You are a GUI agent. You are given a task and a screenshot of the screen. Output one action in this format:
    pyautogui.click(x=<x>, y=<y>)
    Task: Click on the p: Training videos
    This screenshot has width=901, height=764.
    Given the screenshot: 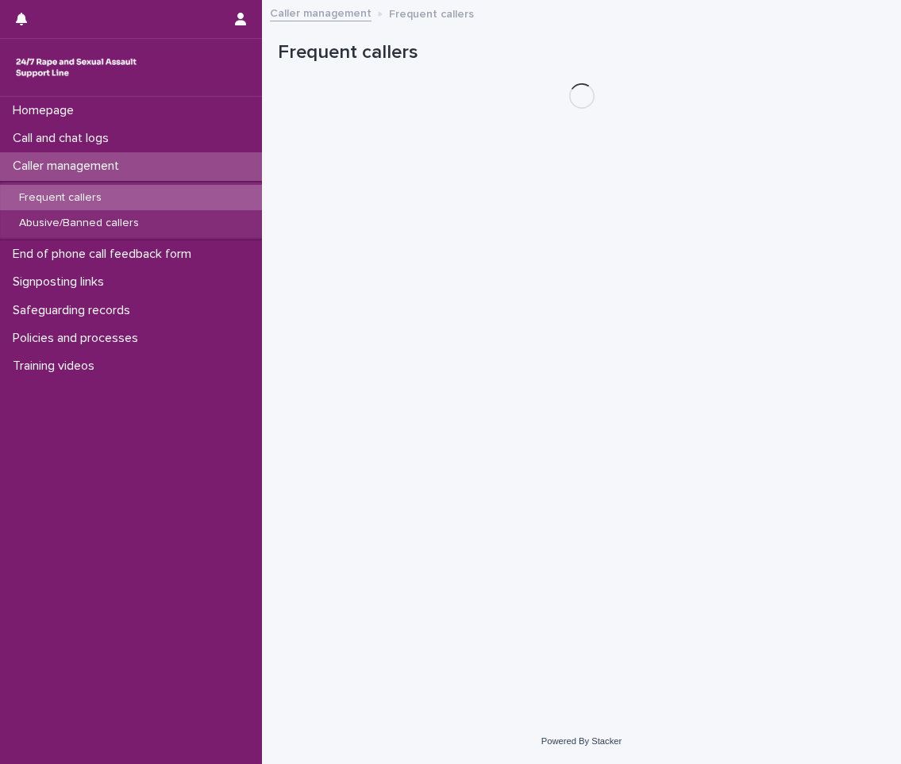 What is the action you would take?
    pyautogui.click(x=56, y=366)
    